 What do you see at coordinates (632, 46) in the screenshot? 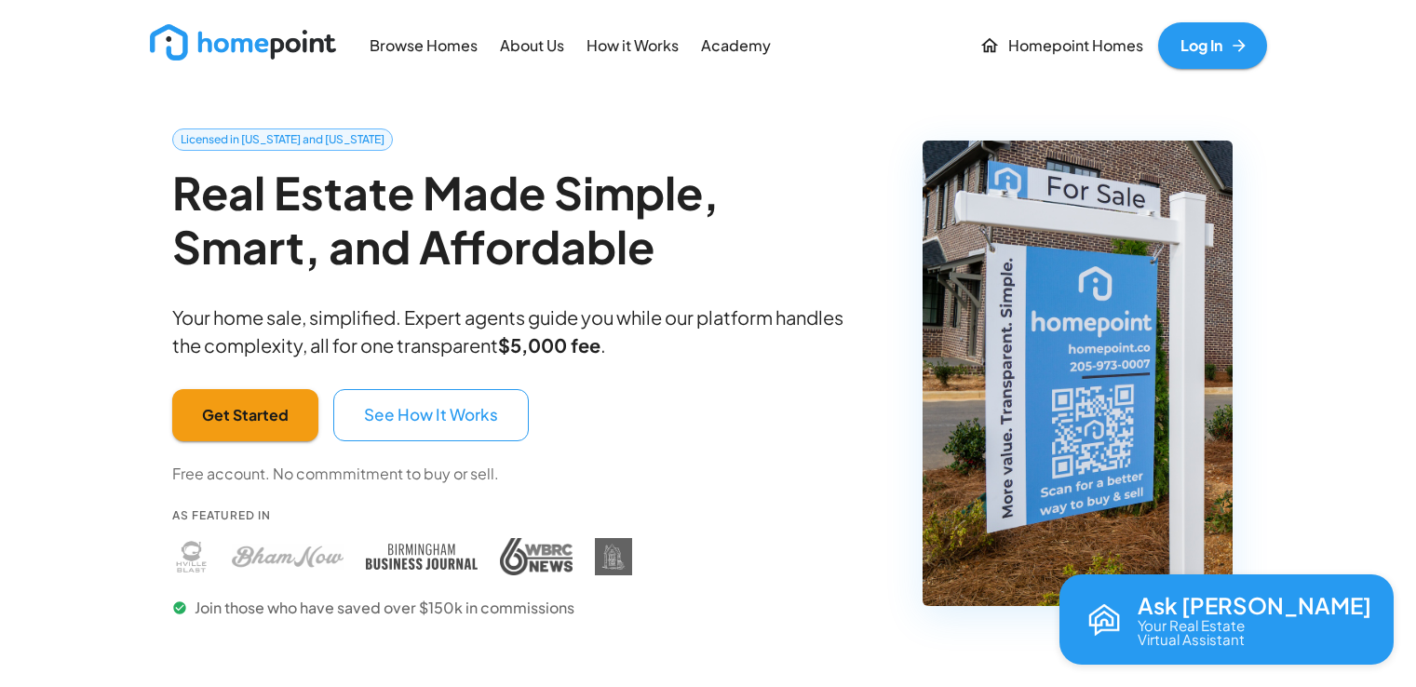
I see `p: How it Works` at bounding box center [632, 46].